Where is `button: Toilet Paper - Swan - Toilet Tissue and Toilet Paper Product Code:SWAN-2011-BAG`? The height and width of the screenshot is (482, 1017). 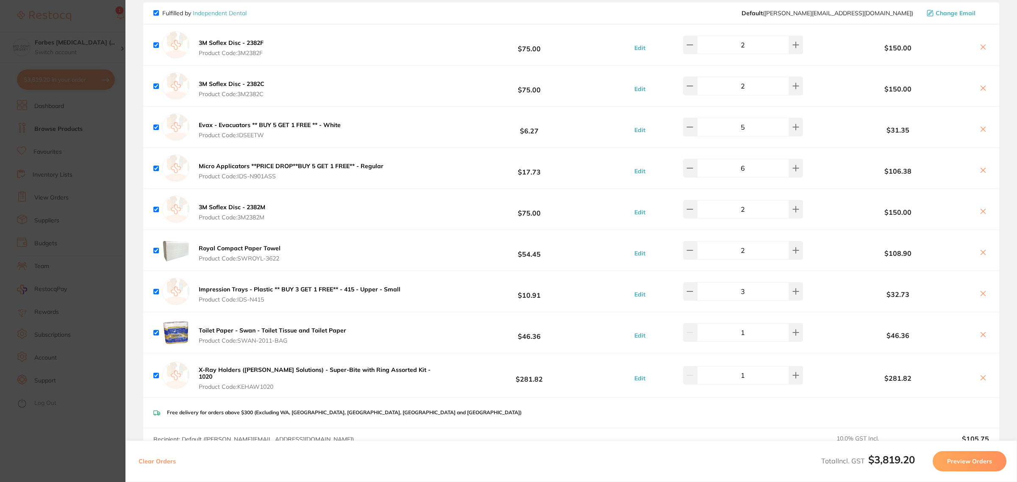 button: Toilet Paper - Swan - Toilet Tissue and Toilet Paper Product Code:SWAN-2011-BAG is located at coordinates (272, 336).